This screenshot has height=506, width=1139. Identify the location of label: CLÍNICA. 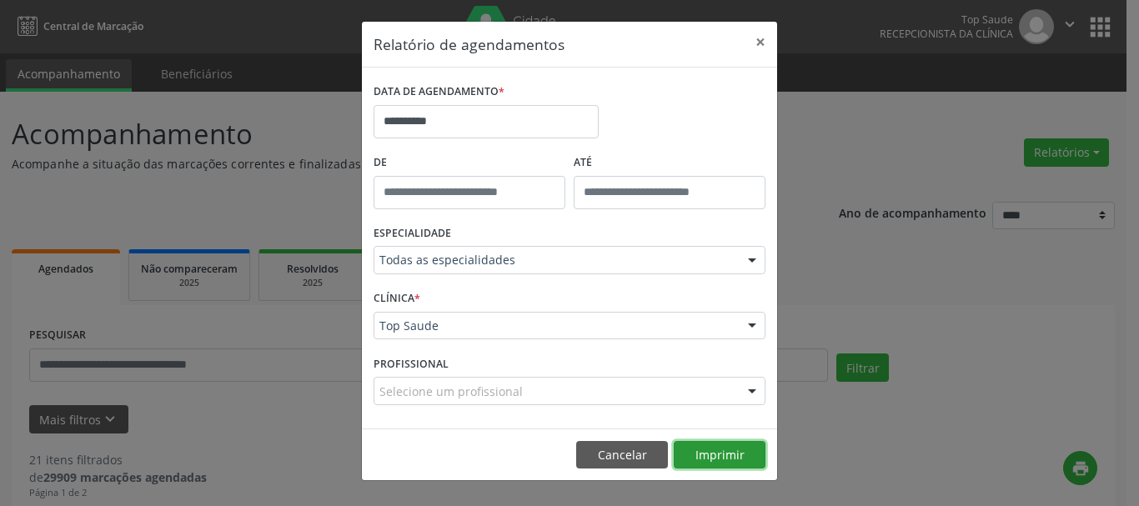
(397, 298).